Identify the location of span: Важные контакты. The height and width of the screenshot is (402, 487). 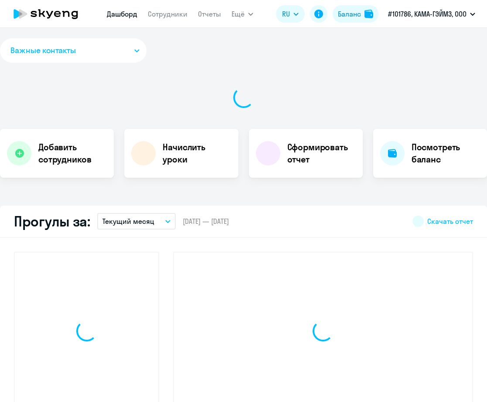
(43, 51).